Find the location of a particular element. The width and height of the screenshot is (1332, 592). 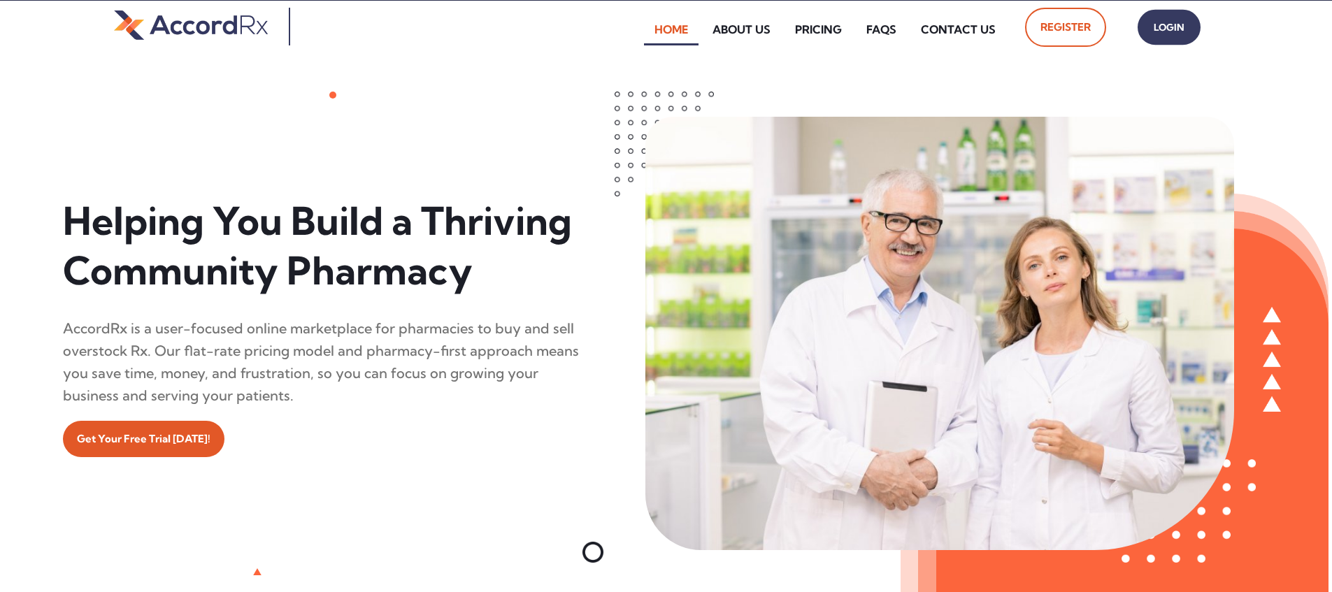

a: Register is located at coordinates (1066, 27).